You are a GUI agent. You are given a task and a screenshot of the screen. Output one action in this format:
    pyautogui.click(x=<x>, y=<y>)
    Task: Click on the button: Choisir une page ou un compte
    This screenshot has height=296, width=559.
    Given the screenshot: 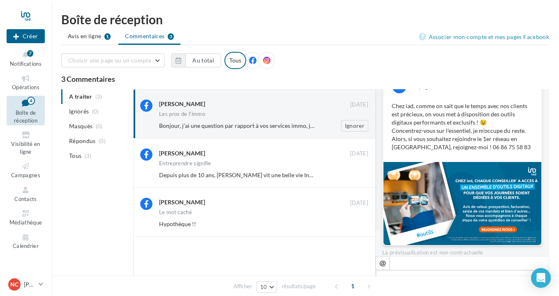 What is the action you would take?
    pyautogui.click(x=113, y=60)
    